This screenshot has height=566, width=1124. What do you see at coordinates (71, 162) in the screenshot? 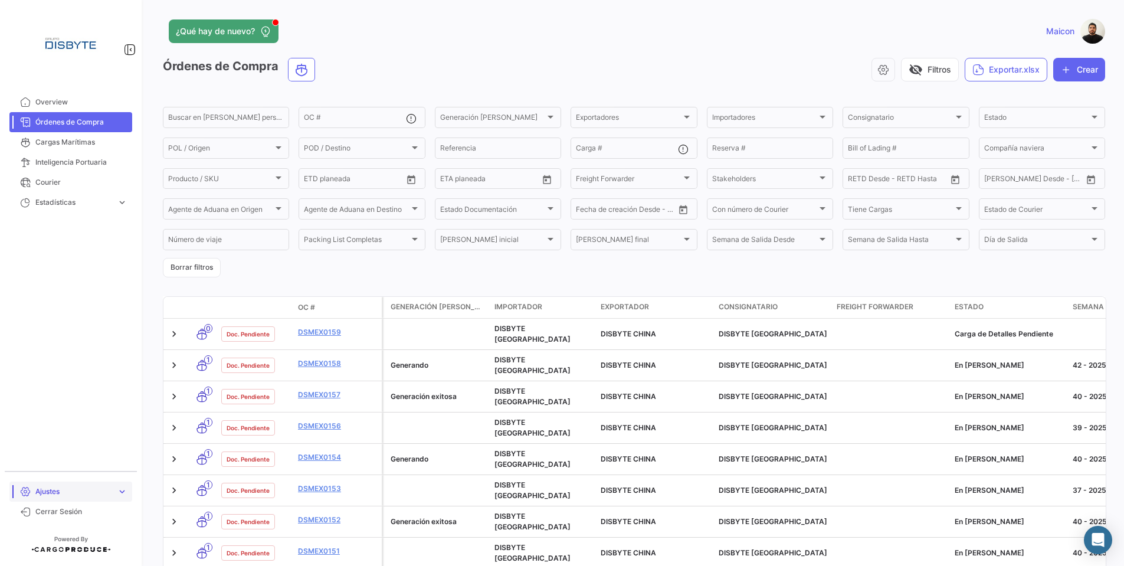
I see `a: Inteligencia Portuaria` at bounding box center [71, 162].